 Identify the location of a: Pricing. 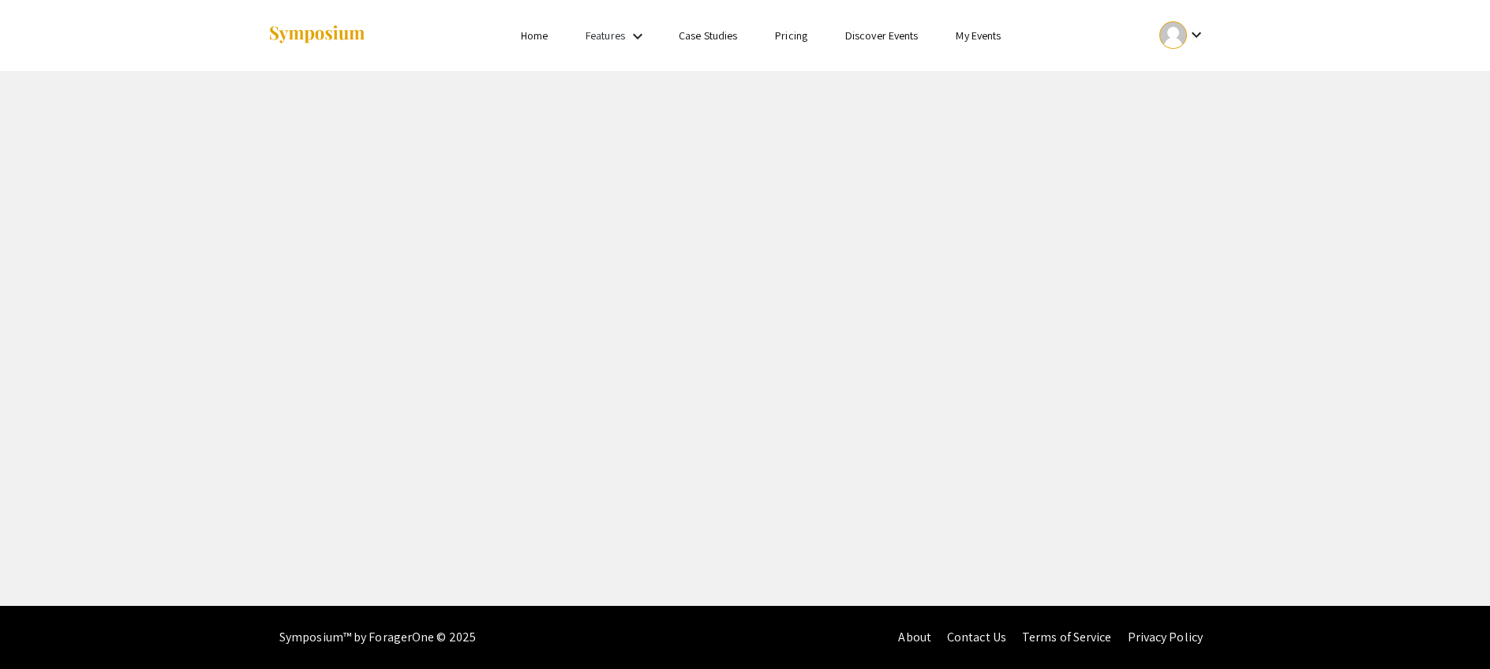
(791, 36).